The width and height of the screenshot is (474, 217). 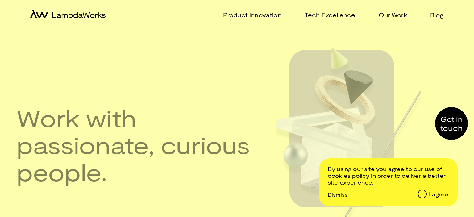 I want to click on div: I agree, so click(x=438, y=194).